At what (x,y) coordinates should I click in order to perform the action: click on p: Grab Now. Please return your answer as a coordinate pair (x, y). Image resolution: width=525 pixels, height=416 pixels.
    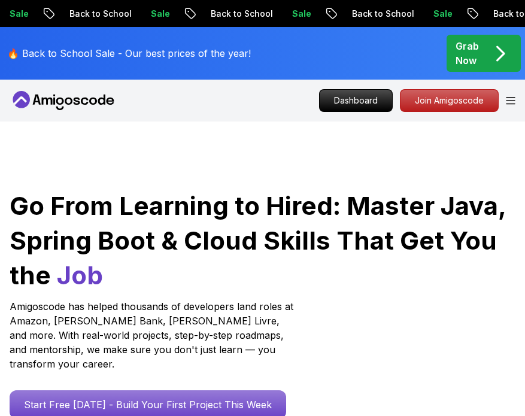
    Looking at the image, I should click on (467, 53).